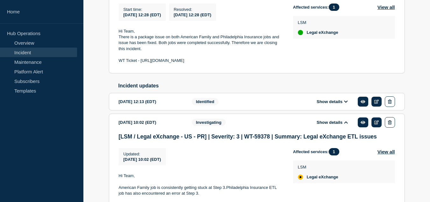 This screenshot has height=202, width=430. Describe the element at coordinates (201, 190) in the screenshot. I see `p: American Family job is consistently getting stuck at Step 3.Philadelphia Insurance ETL job has al...` at that location.